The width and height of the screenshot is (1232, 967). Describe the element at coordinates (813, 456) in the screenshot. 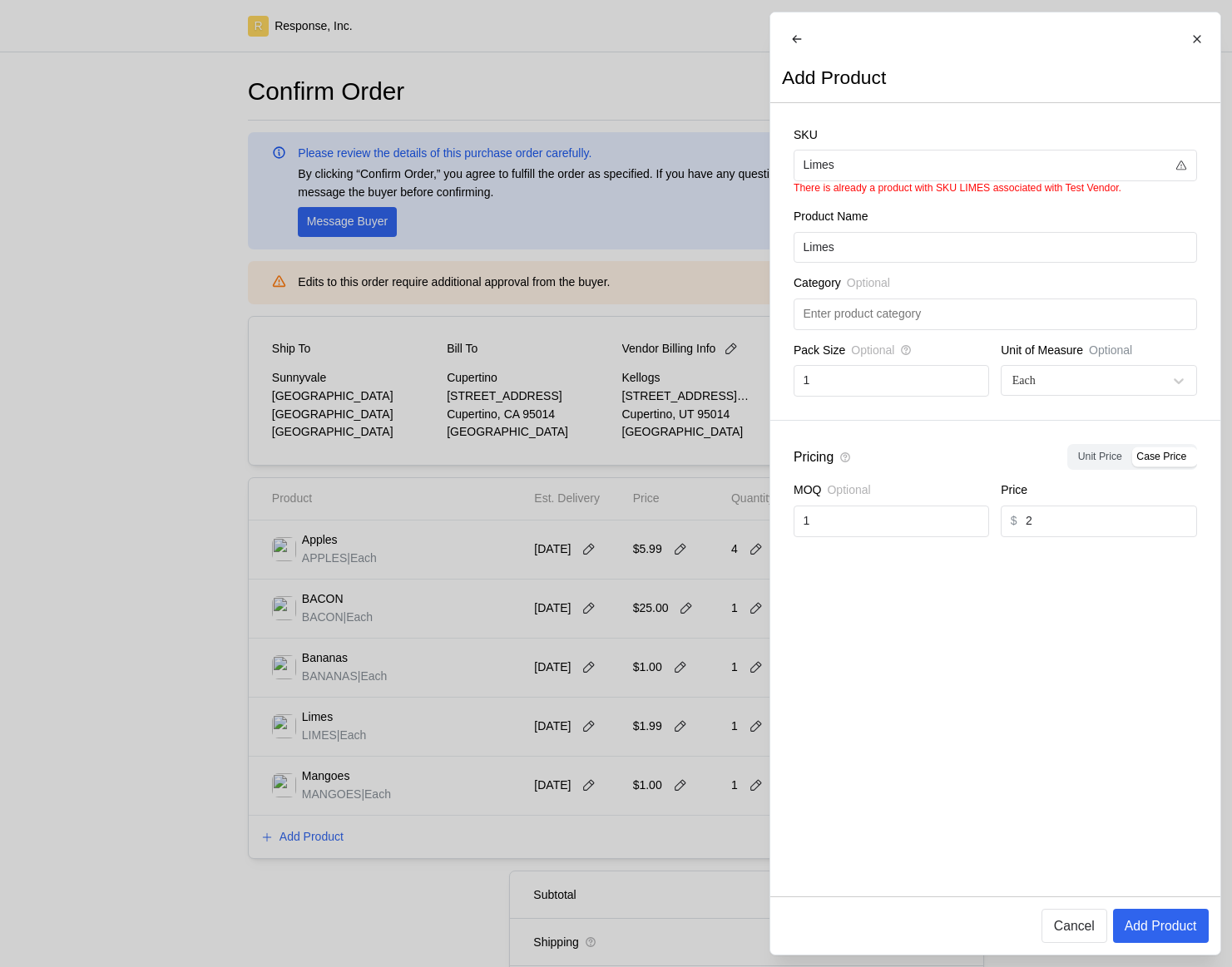

I see `p: Pricing` at that location.